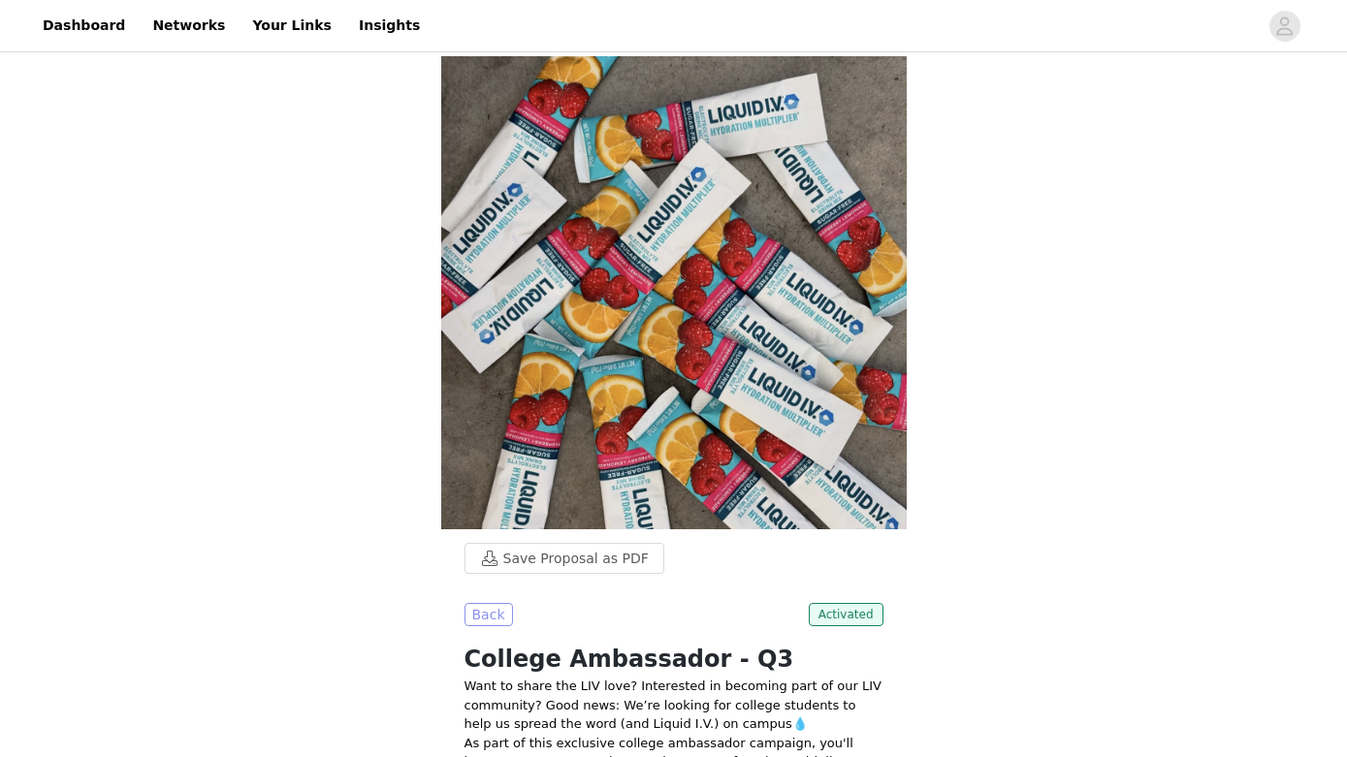  I want to click on img: campaign image, so click(674, 293).